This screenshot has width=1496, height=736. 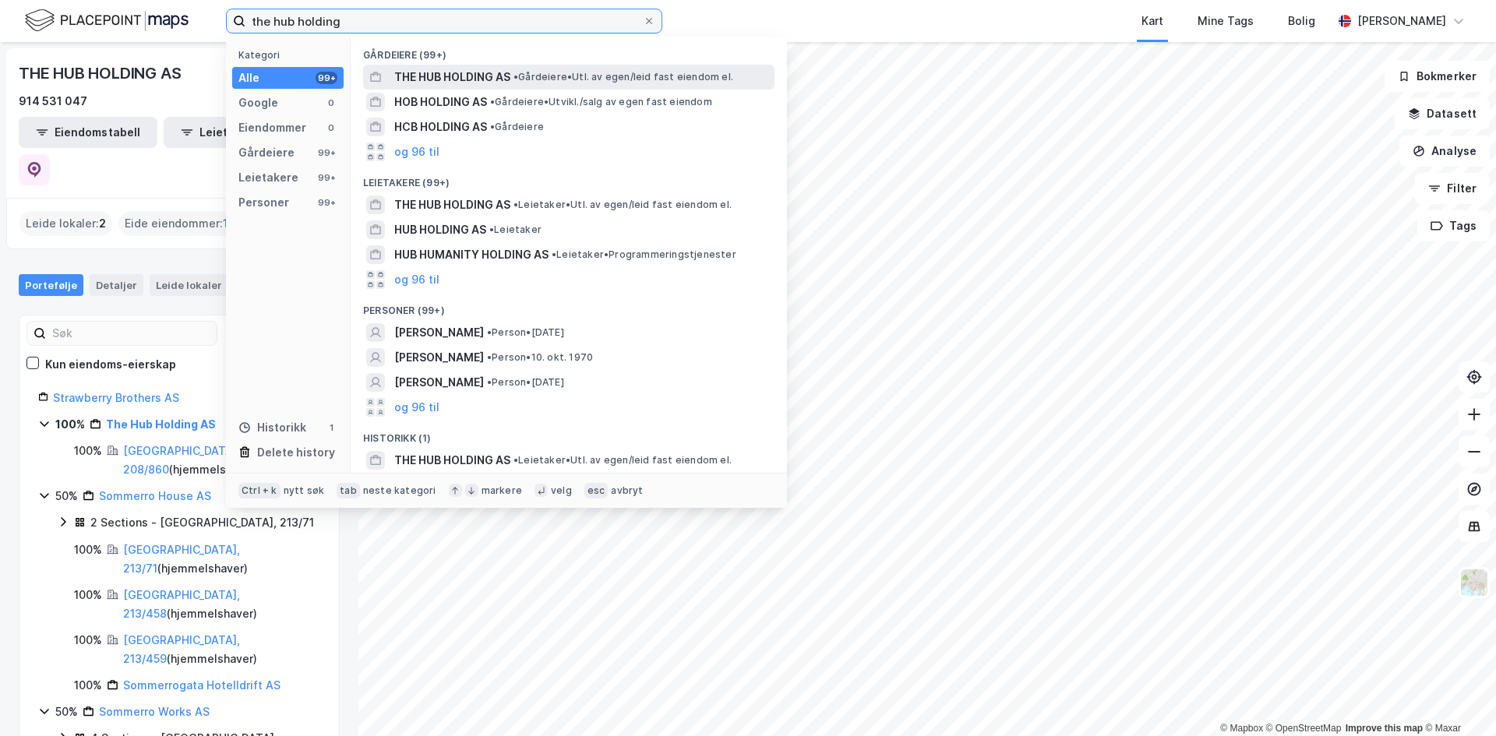 I want to click on div: neste kategori, so click(x=400, y=491).